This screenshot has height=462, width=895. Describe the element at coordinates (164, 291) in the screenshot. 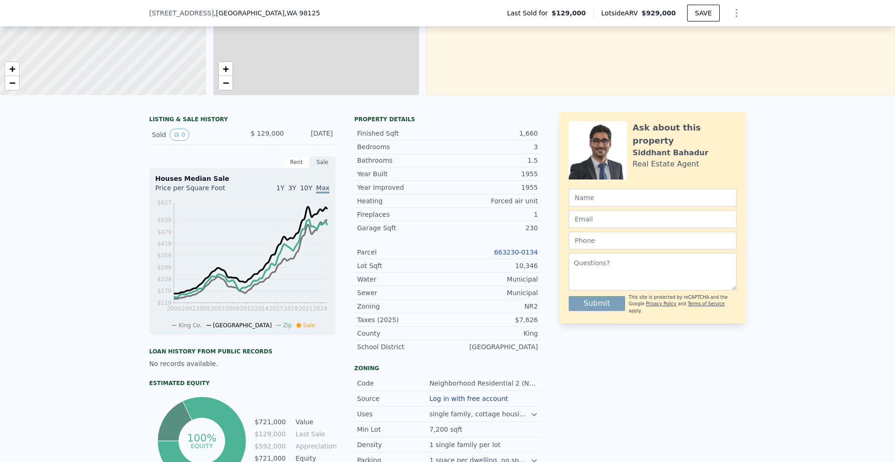

I see `tspan: $179` at that location.